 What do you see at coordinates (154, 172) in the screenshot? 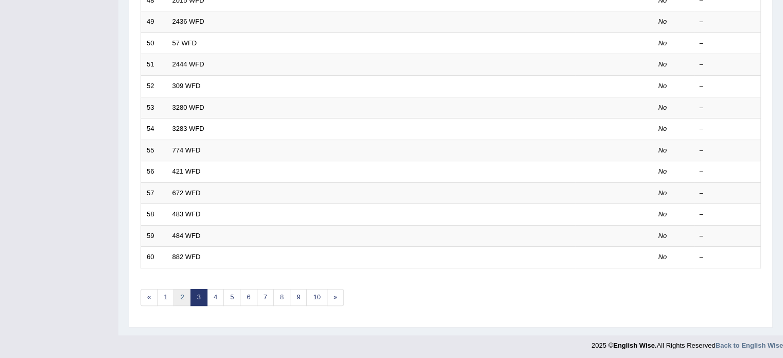
I see `td: 56` at bounding box center [154, 172].